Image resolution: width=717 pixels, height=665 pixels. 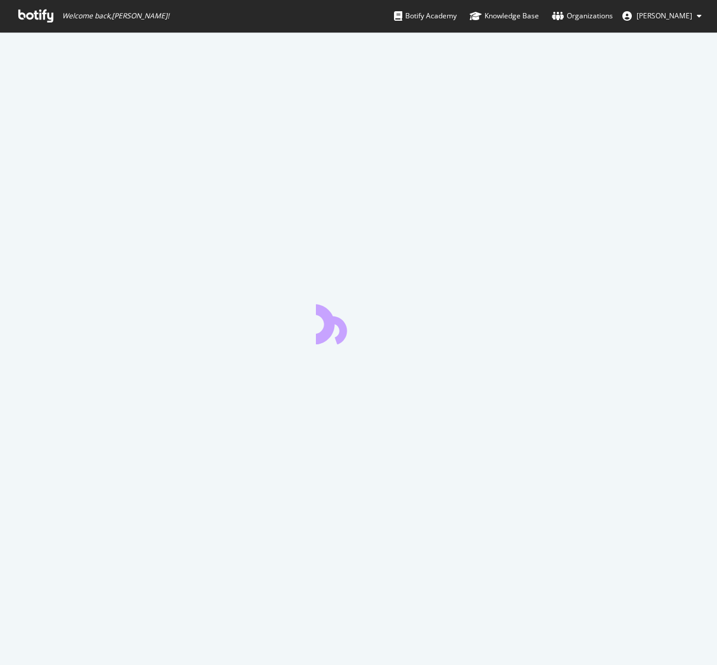 What do you see at coordinates (665, 15) in the screenshot?
I see `span: Jason Summers` at bounding box center [665, 15].